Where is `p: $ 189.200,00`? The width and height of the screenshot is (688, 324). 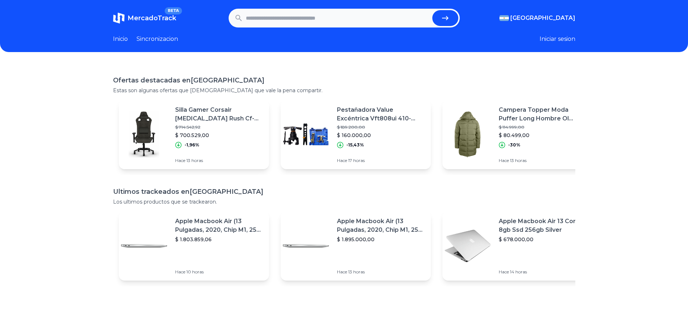
p: $ 189.200,00 is located at coordinates (381, 127).